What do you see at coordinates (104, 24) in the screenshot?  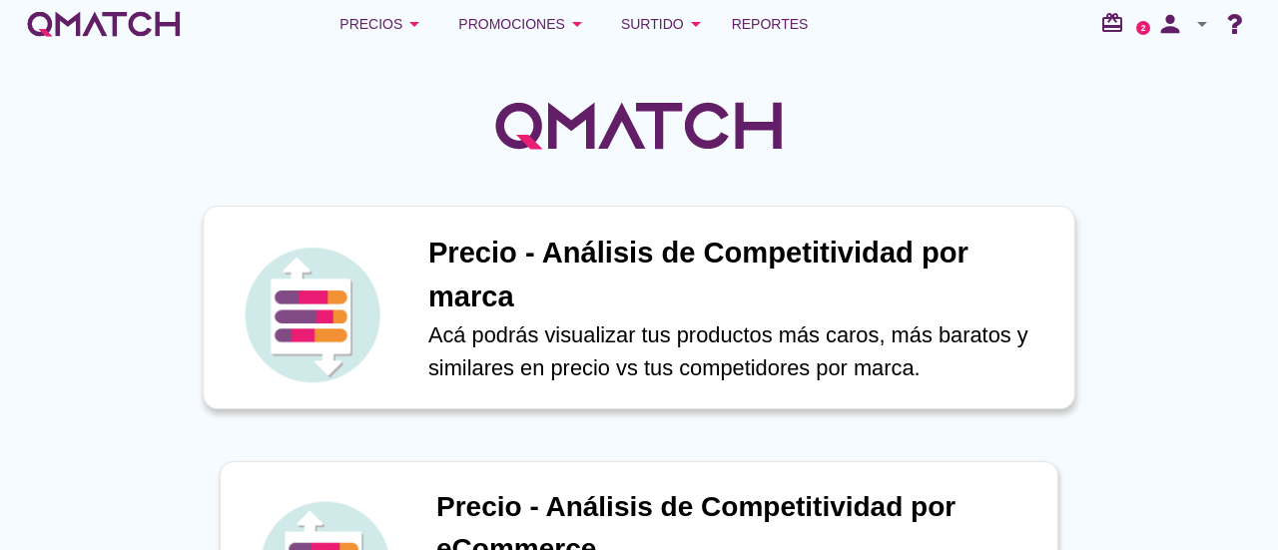 I see `div: white-qmatch-logo` at bounding box center [104, 24].